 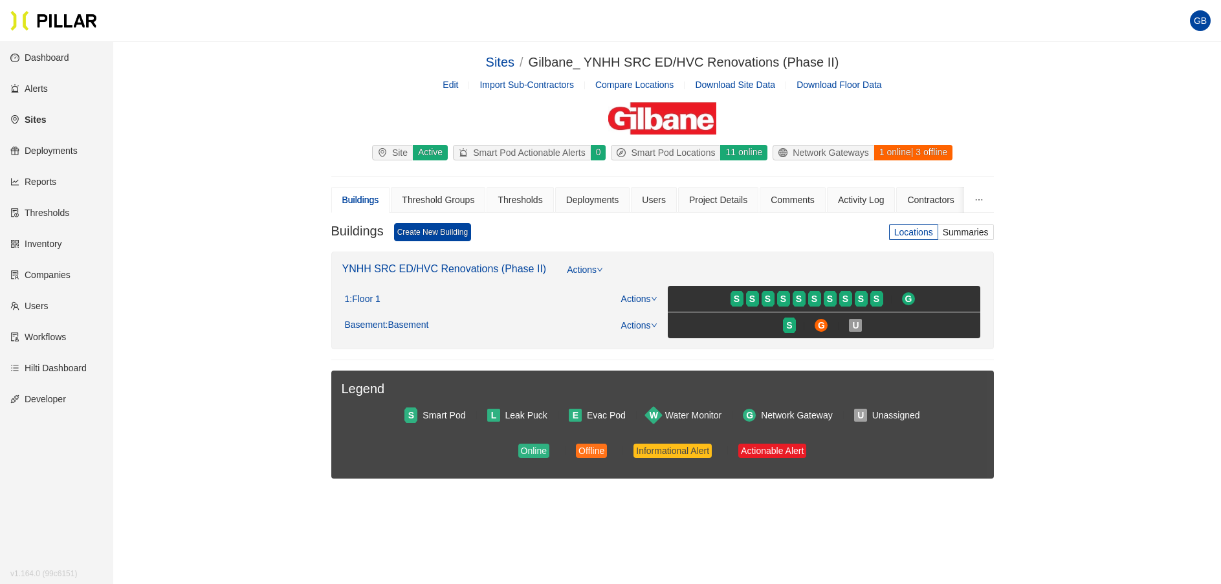 What do you see at coordinates (54, 21) in the screenshot?
I see `a: Pillar Technologies` at bounding box center [54, 21].